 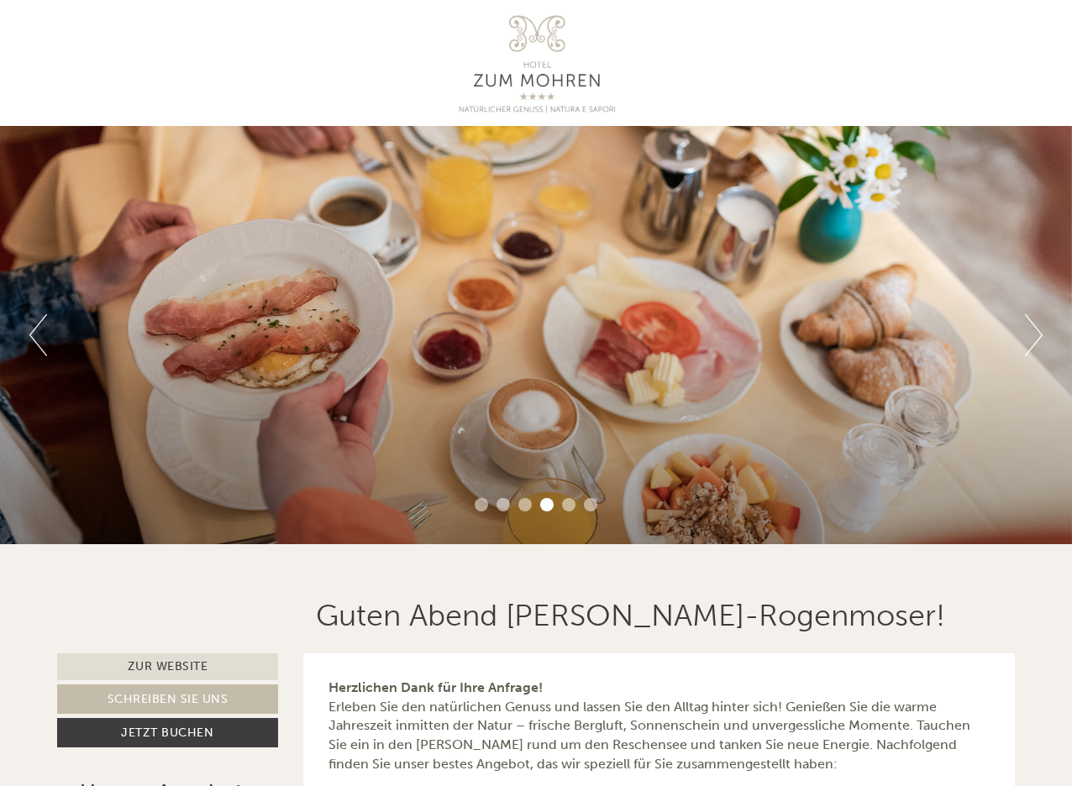 I want to click on strong: Herzlichen Dank für Ihre Anfrage!, so click(x=435, y=687).